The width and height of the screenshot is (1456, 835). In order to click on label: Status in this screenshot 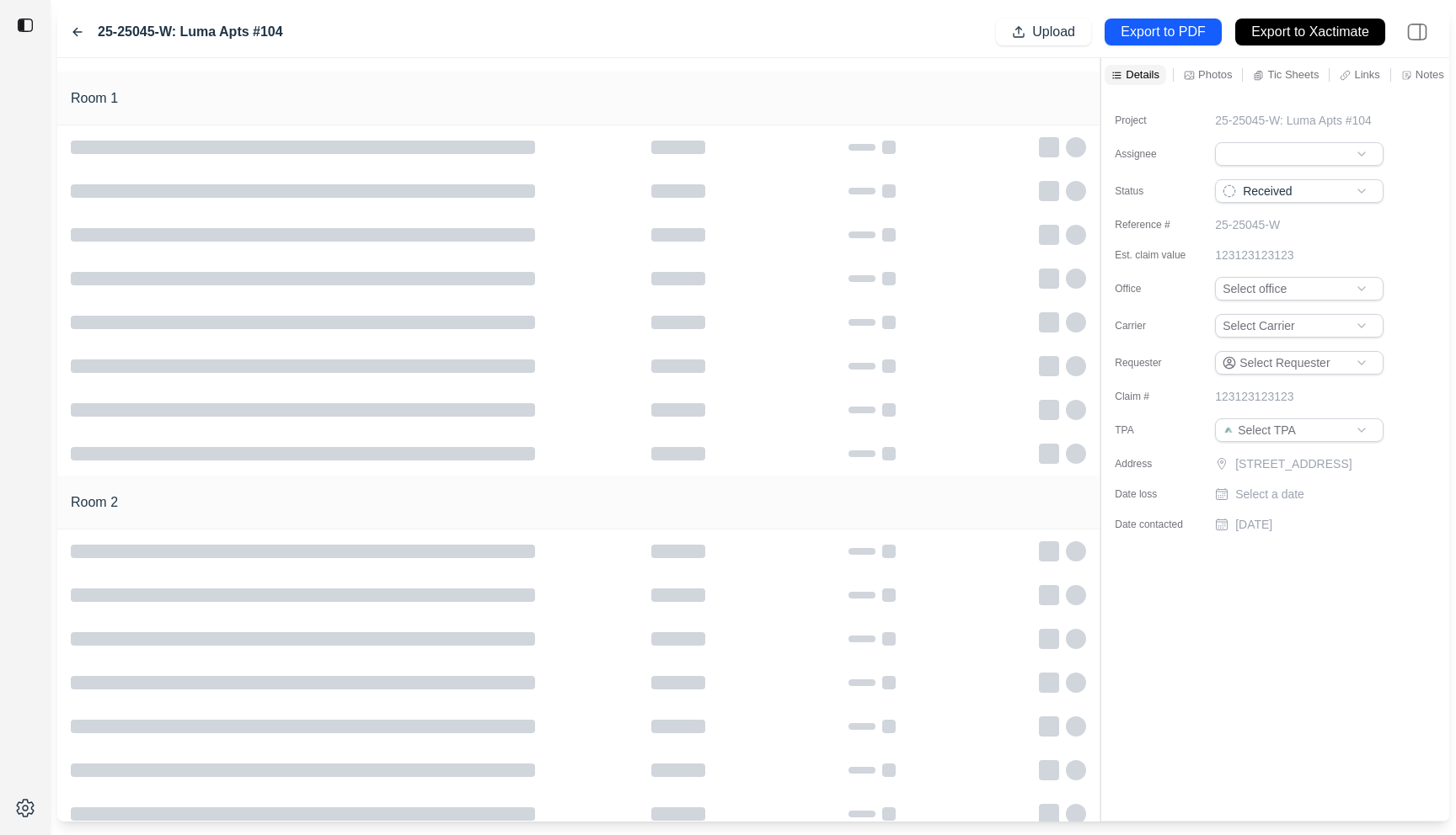, I will do `click(1157, 191)`.